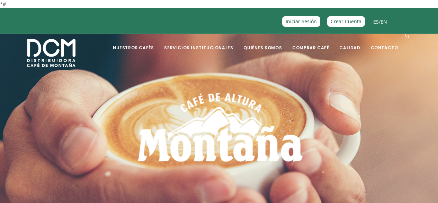  What do you see at coordinates (384, 21) in the screenshot?
I see `a: EN` at bounding box center [384, 21].